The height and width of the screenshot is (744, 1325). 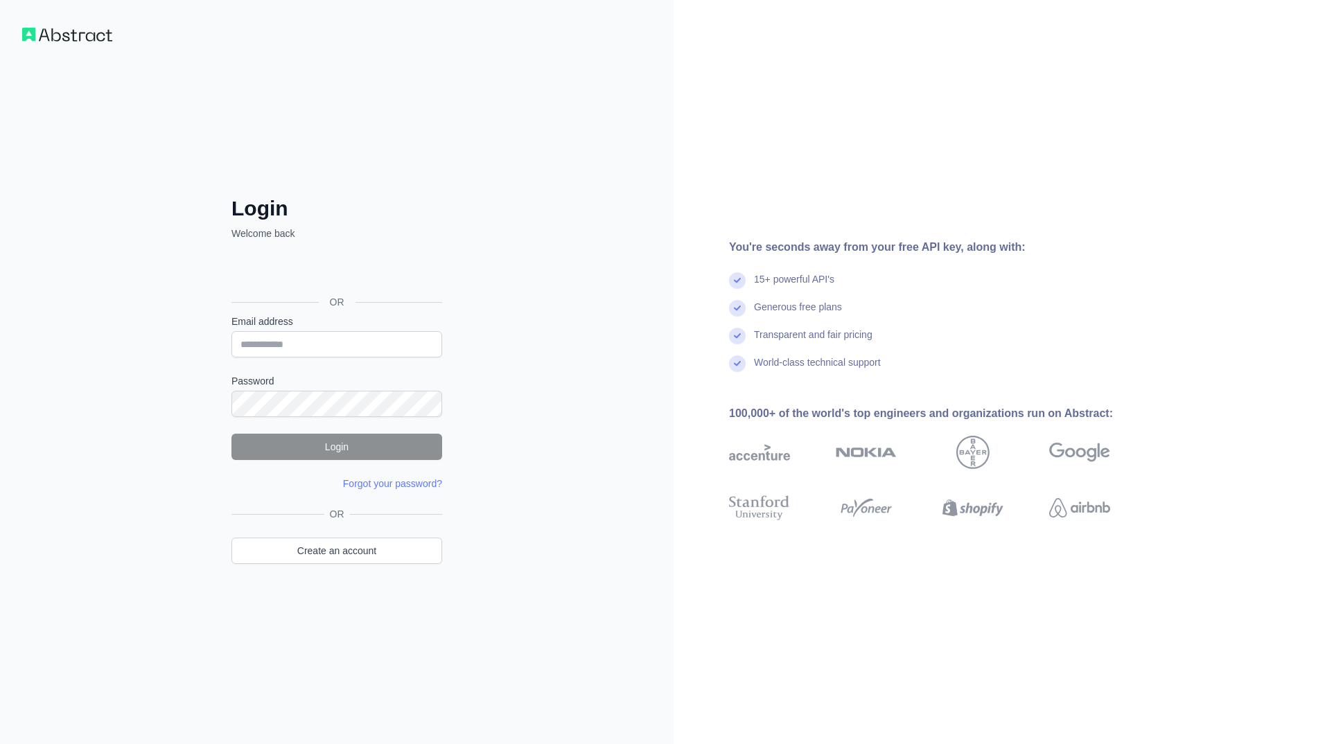 What do you see at coordinates (1080, 508) in the screenshot?
I see `img: airbnb` at bounding box center [1080, 508].